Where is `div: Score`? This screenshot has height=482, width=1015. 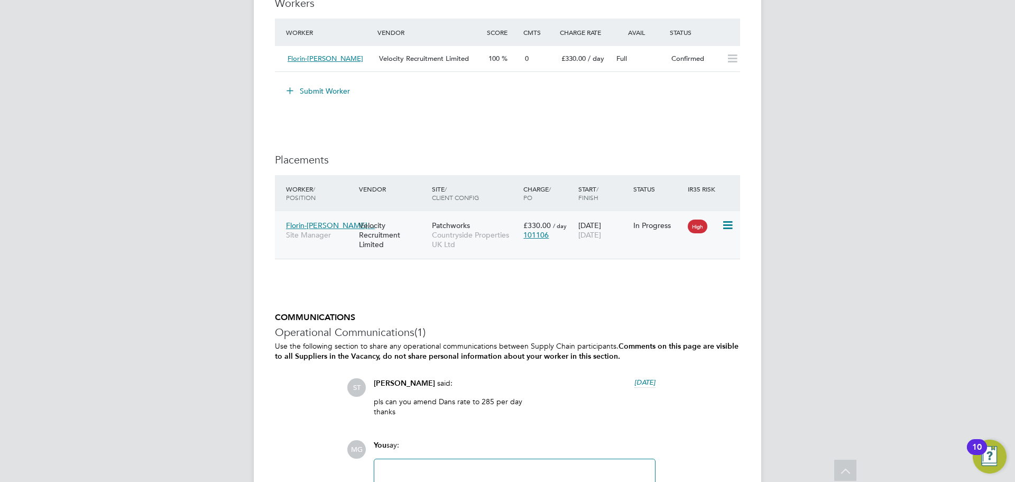 div: Score is located at coordinates (502, 32).